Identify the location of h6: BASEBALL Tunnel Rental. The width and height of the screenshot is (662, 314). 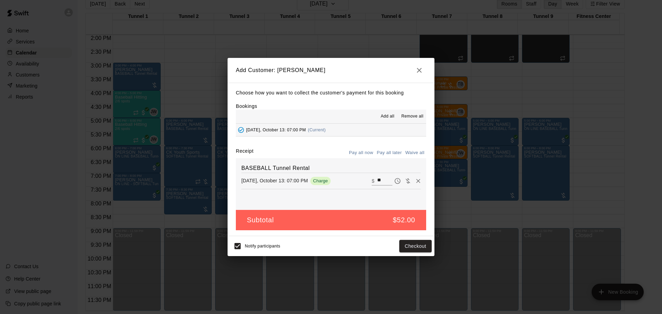
(331, 168).